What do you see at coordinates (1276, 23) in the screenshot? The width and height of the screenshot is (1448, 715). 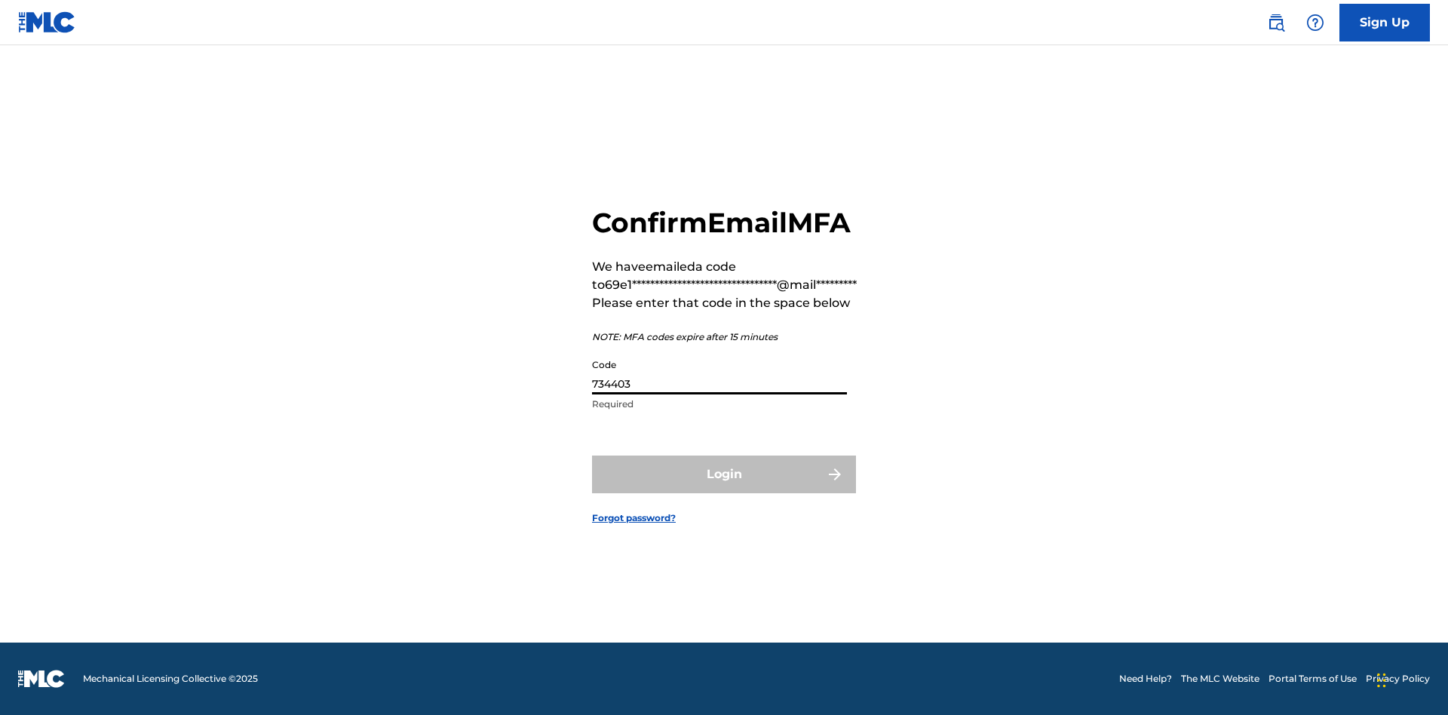 I see `img: search` at bounding box center [1276, 23].